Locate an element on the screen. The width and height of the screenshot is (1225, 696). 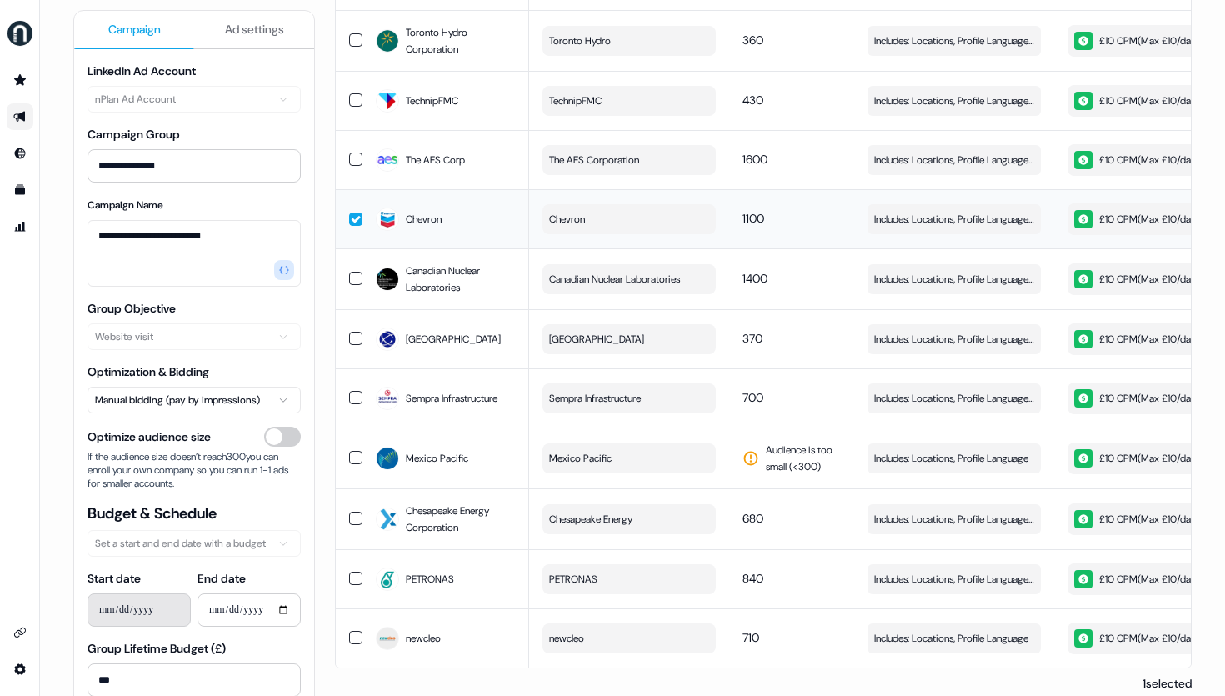
a: Go to Inbound is located at coordinates (20, 153).